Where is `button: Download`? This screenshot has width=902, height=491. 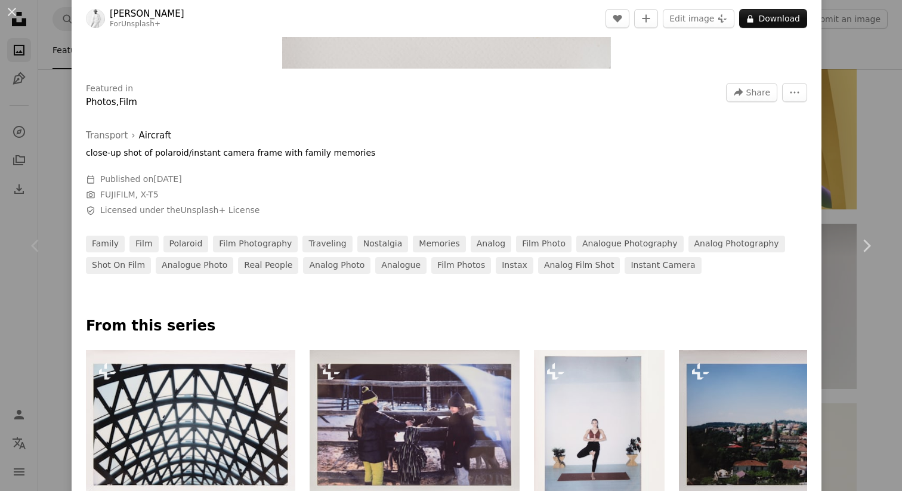 button: Download is located at coordinates (773, 18).